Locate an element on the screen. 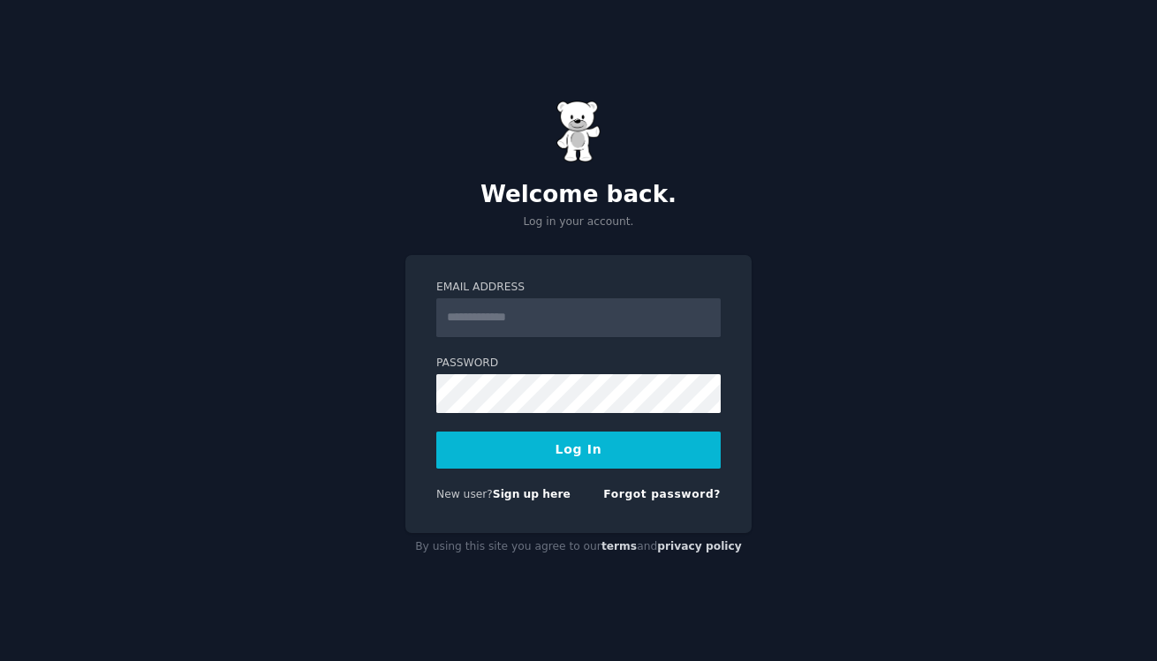 The width and height of the screenshot is (1157, 661). div: By using this site you agree to our and is located at coordinates (578, 547).